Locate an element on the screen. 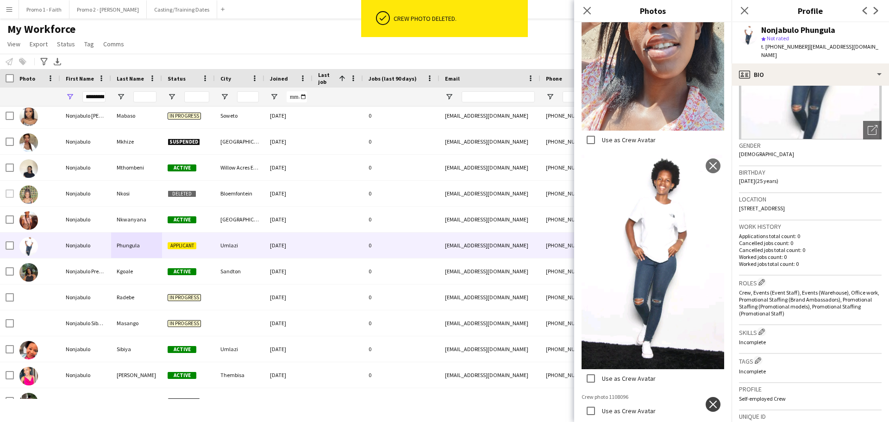  img: Crew photo 1108096 is located at coordinates (653, 397).